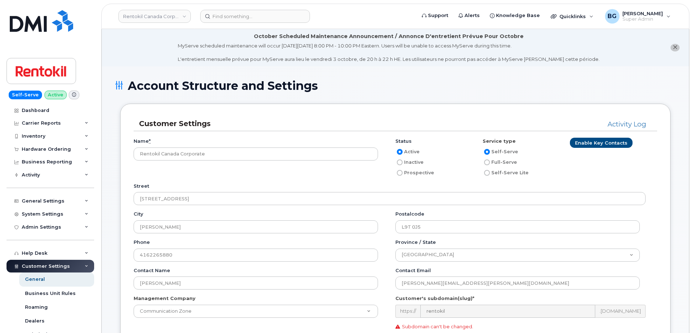  I want to click on label: Prospective, so click(415, 173).